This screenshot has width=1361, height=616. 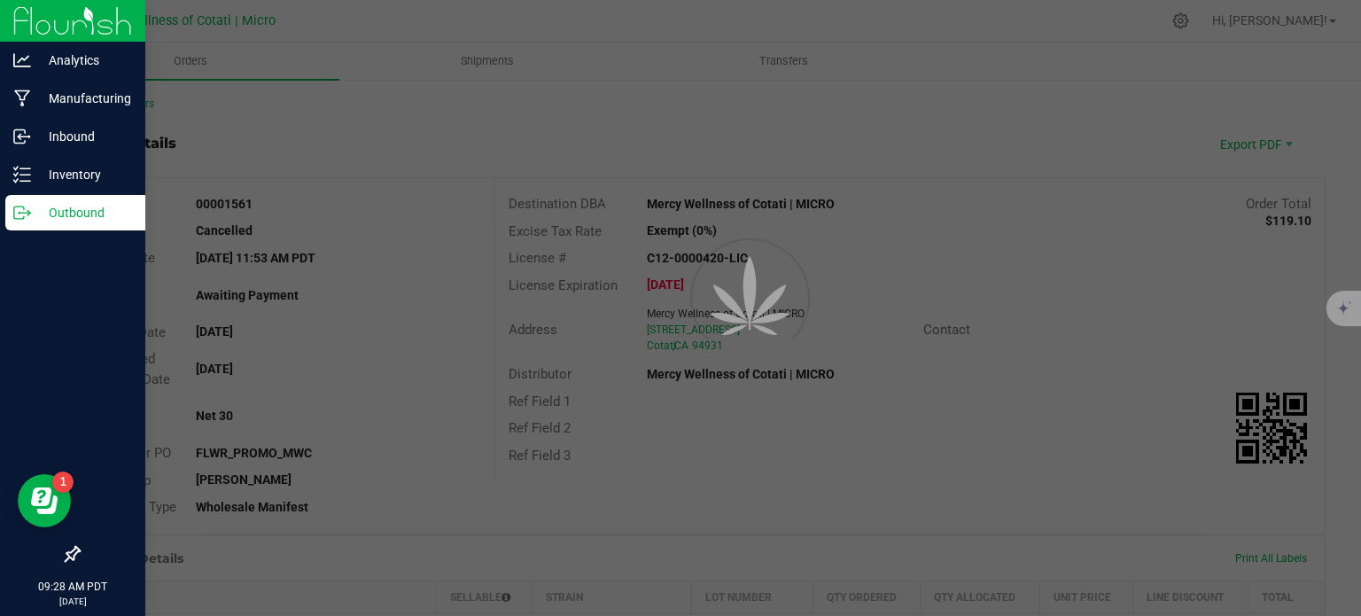 I want to click on inline-svg: Inbound, so click(x=22, y=136).